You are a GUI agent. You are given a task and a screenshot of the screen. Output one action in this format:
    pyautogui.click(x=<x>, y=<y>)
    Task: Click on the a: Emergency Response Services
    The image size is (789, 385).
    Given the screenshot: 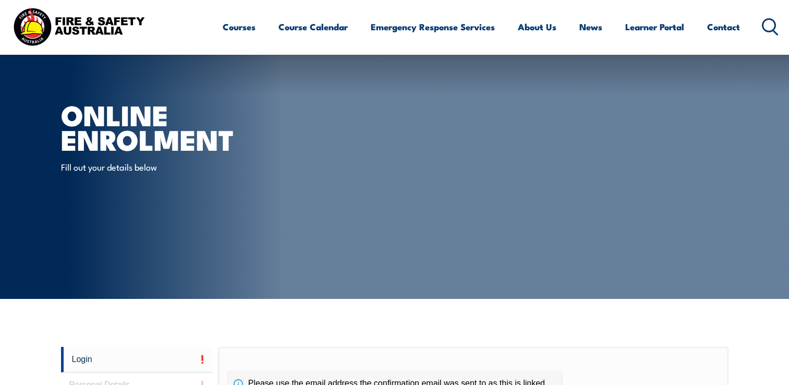 What is the action you would take?
    pyautogui.click(x=433, y=27)
    